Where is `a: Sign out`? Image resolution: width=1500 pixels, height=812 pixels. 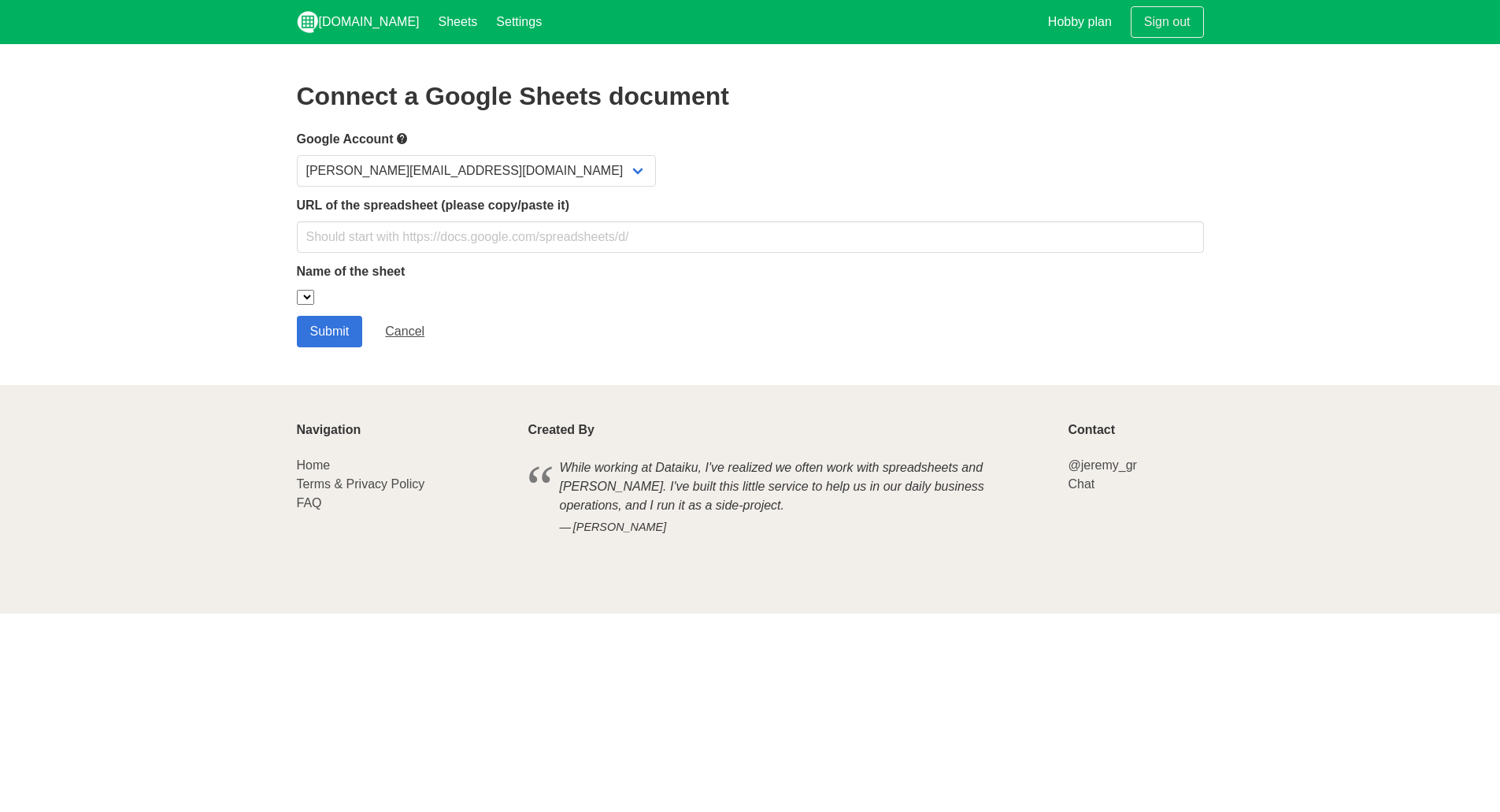
a: Sign out is located at coordinates (1167, 22).